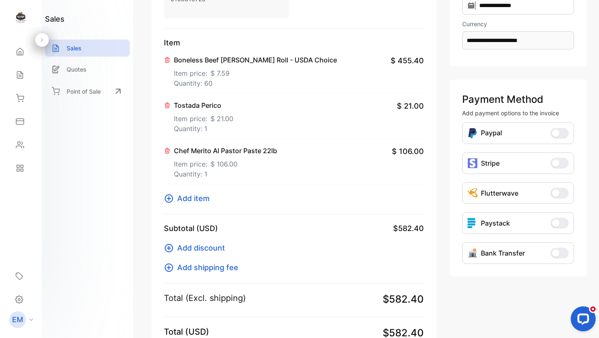 The height and width of the screenshot is (338, 599). Describe the element at coordinates (21, 17) in the screenshot. I see `img: logo` at that location.